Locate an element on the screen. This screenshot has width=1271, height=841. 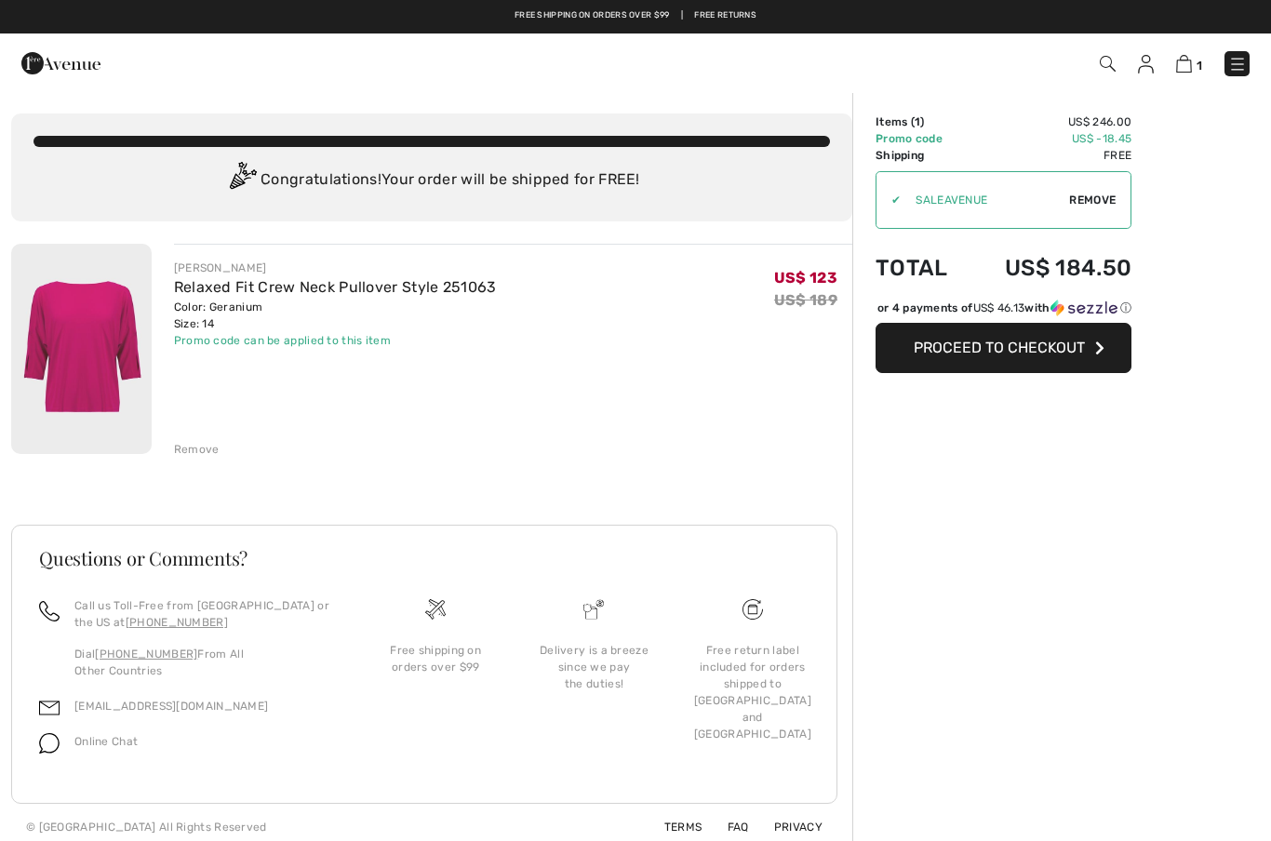
td: US$ 246.00 is located at coordinates (1049, 122).